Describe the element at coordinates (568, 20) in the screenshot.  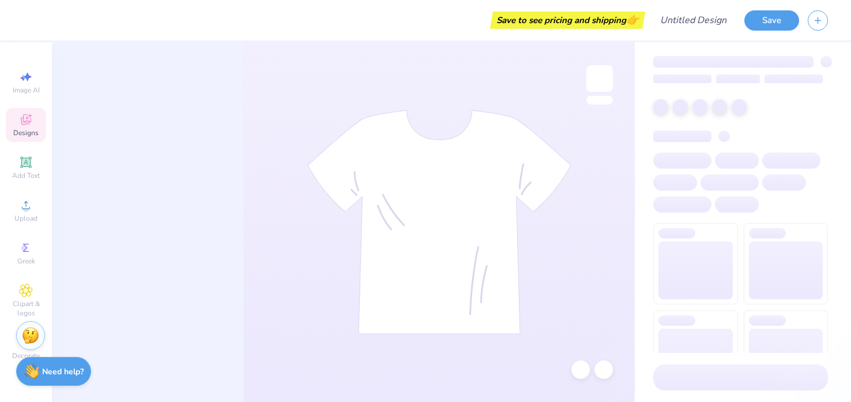
I see `div: Save to see pricing and shipping` at that location.